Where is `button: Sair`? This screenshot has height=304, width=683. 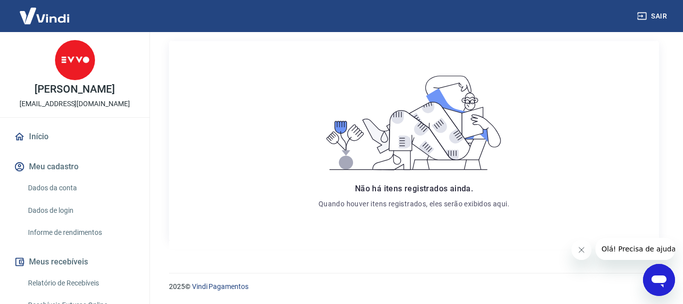
button: Sair is located at coordinates (653, 16).